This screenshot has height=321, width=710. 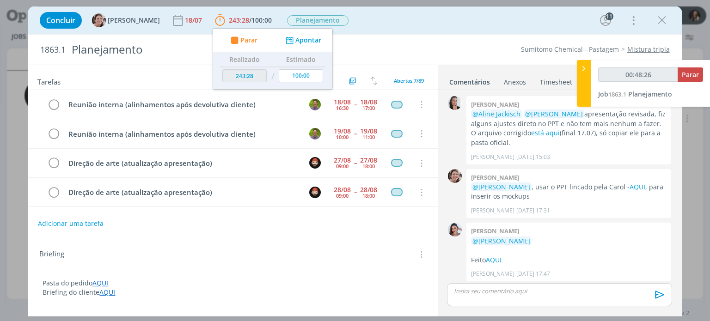 I want to click on button: Concluir, so click(x=61, y=20).